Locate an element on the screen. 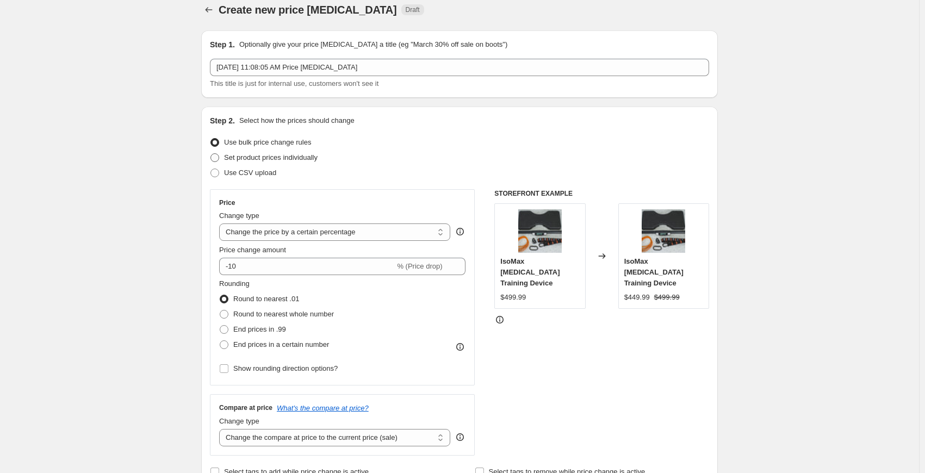 The image size is (925, 473). strike: $499.99 is located at coordinates (667, 297).